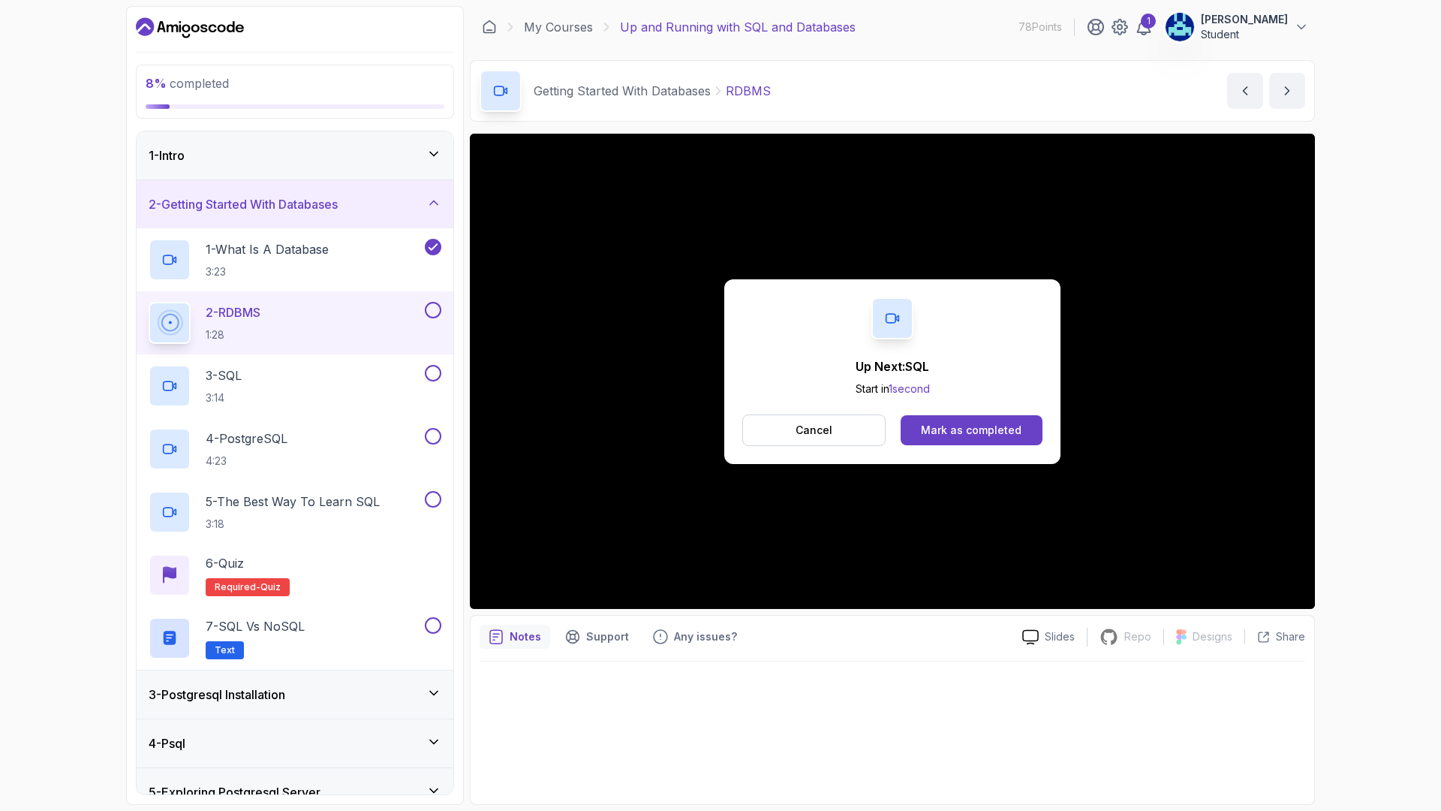 This screenshot has height=811, width=1441. I want to click on h3: 2 - Getting Started With Databases, so click(243, 204).